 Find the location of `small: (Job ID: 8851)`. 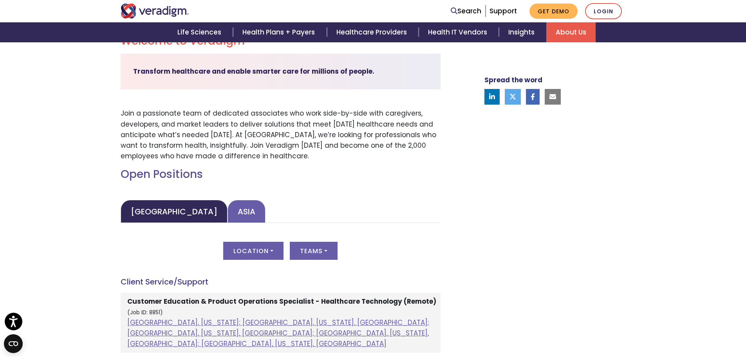

small: (Job ID: 8851) is located at coordinates (145, 312).